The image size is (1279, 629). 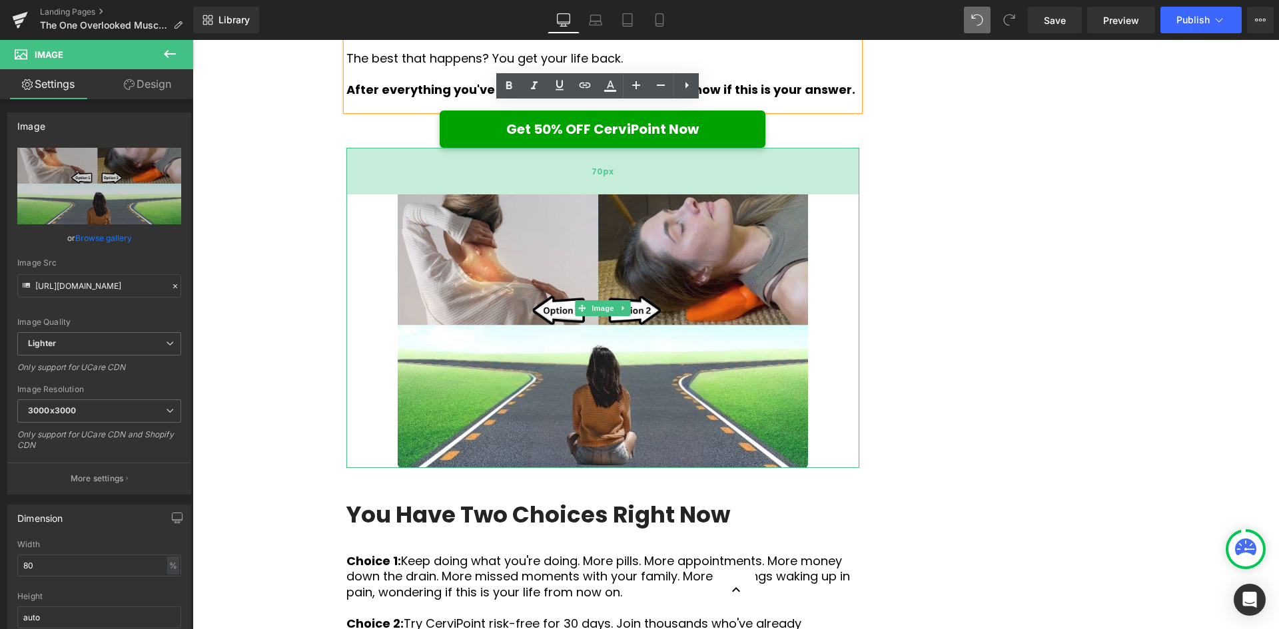 I want to click on span: keyboard_arrow_up, so click(x=543, y=550).